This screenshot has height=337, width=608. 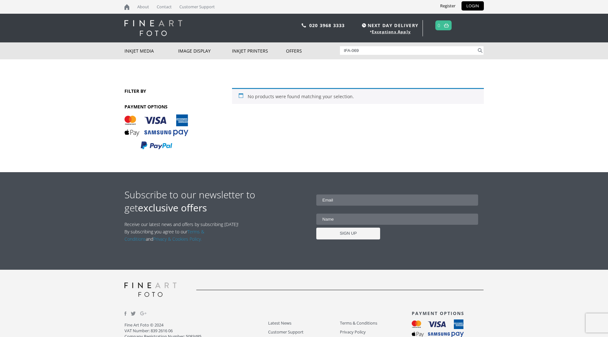 What do you see at coordinates (151, 51) in the screenshot?
I see `a: Inkjet Media` at bounding box center [151, 51].